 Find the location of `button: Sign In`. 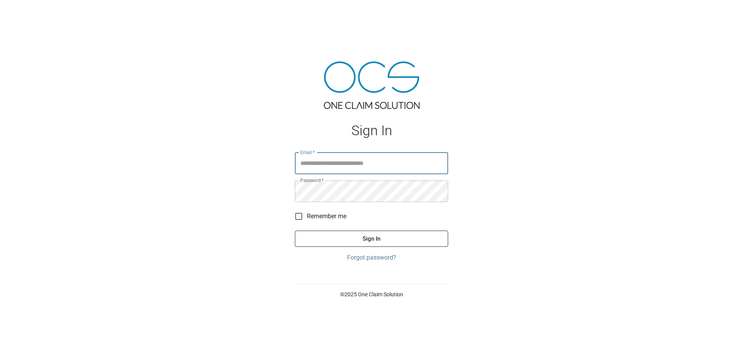

button: Sign In is located at coordinates (371, 239).